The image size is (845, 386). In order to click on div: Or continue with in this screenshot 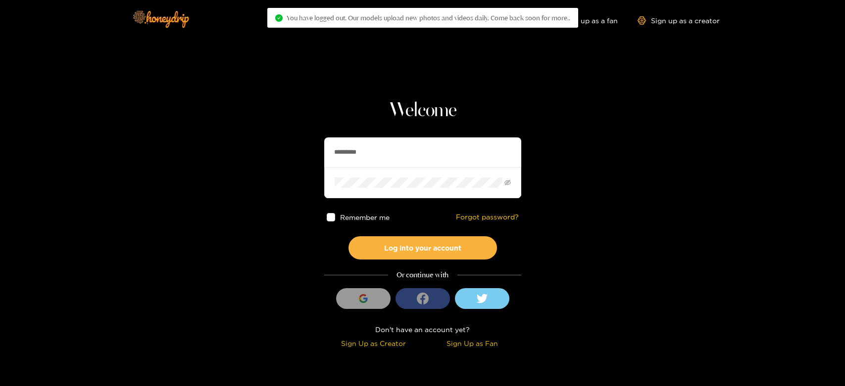, I will do `click(423, 275)`.